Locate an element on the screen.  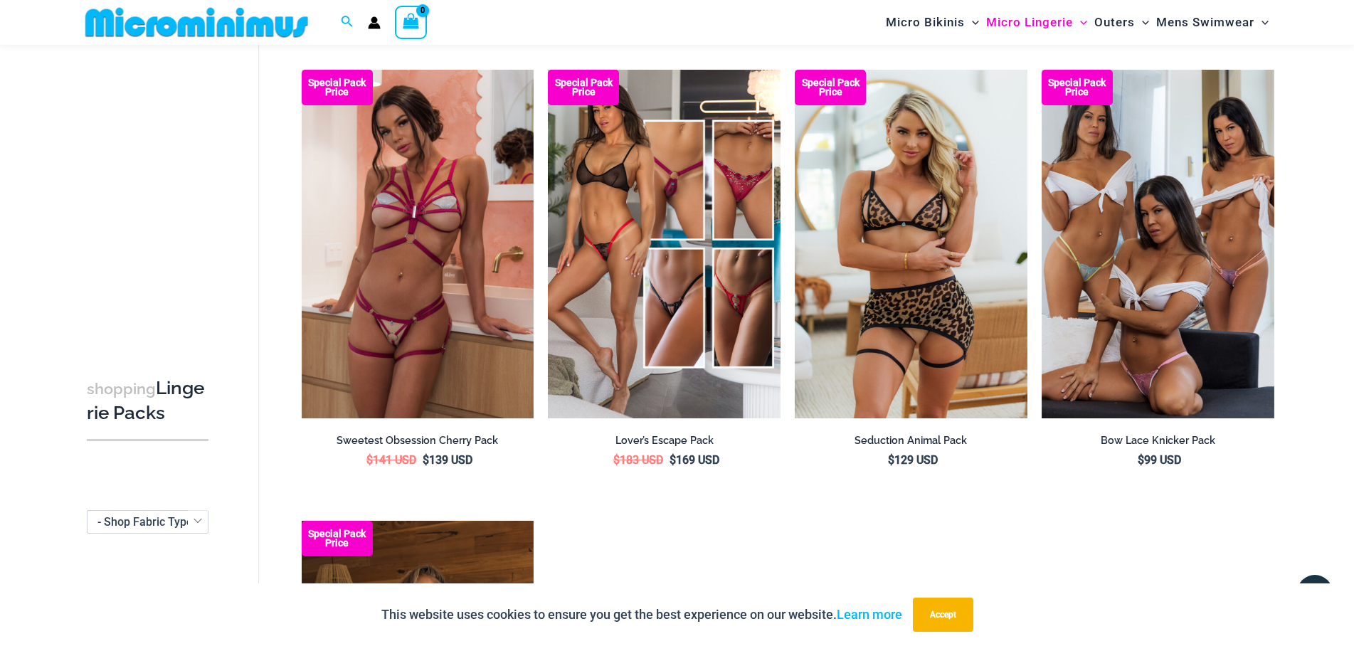
button: Accept is located at coordinates (942, 615).